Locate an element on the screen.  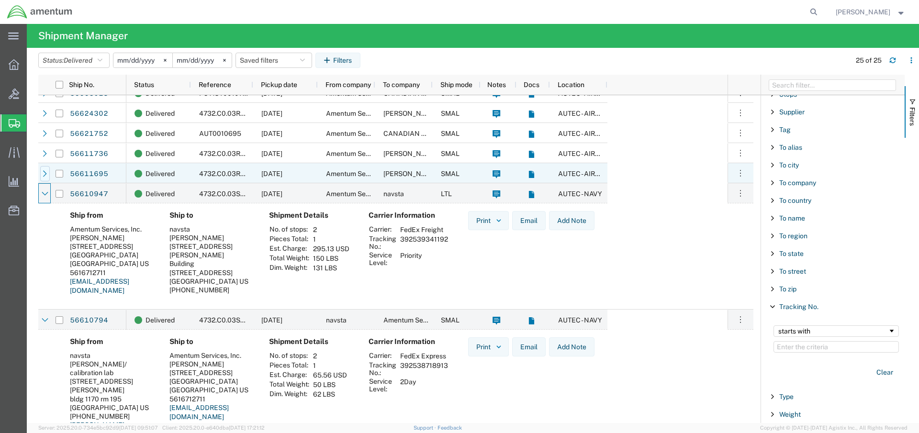
span: Supplier is located at coordinates (791, 112).